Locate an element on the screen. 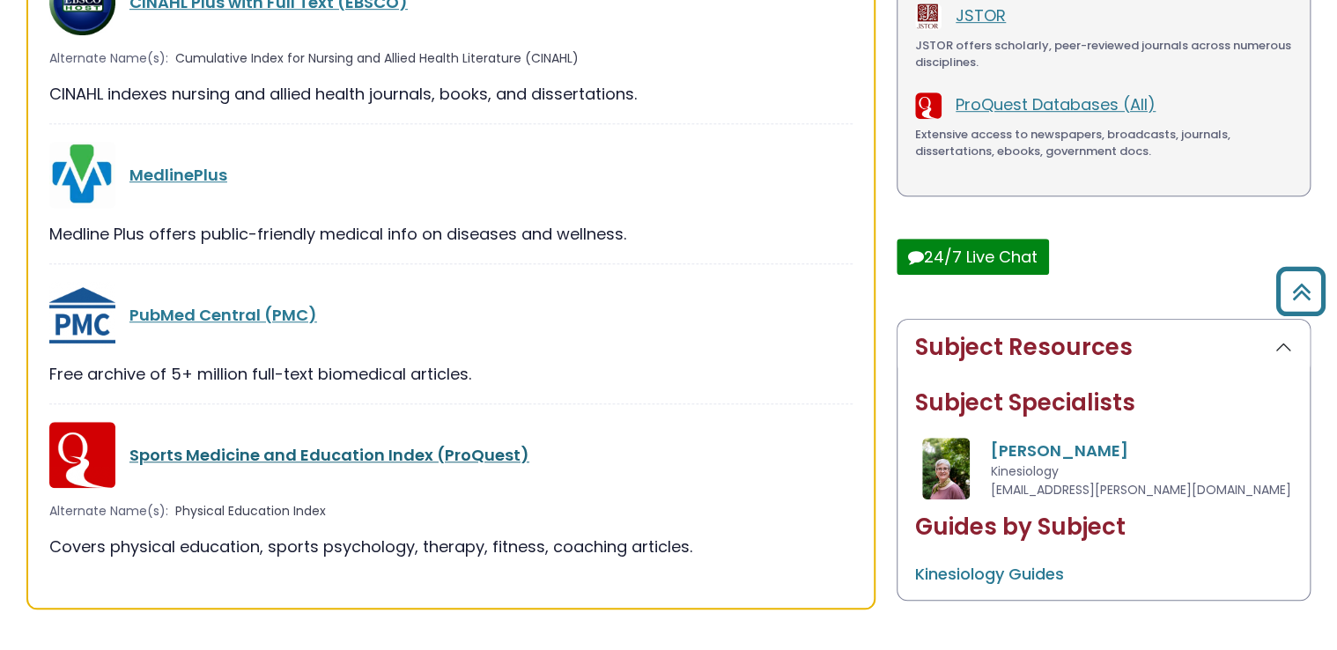 The height and width of the screenshot is (650, 1337). a: MedlinePlus is located at coordinates (178, 174).